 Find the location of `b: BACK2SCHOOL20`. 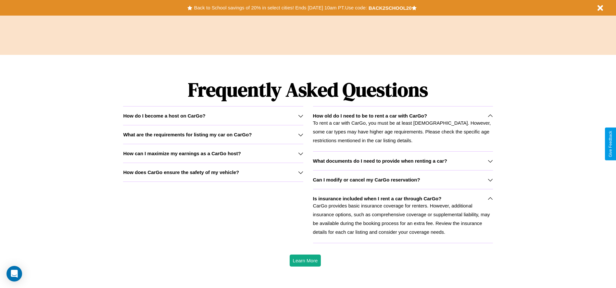

b: BACK2SCHOOL20 is located at coordinates (390, 8).